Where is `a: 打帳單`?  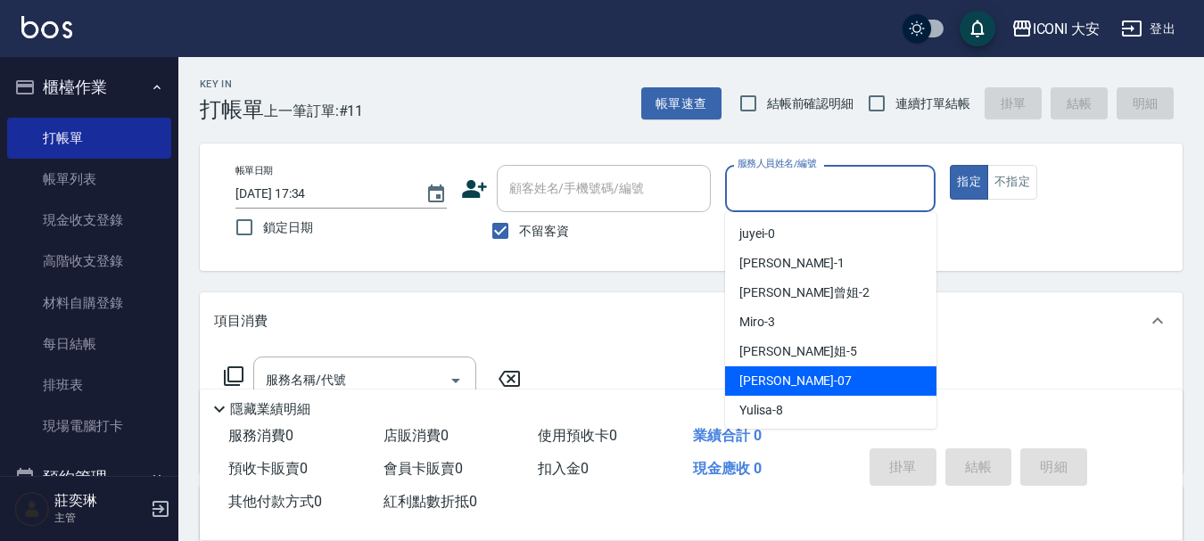 a: 打帳單 is located at coordinates (89, 138).